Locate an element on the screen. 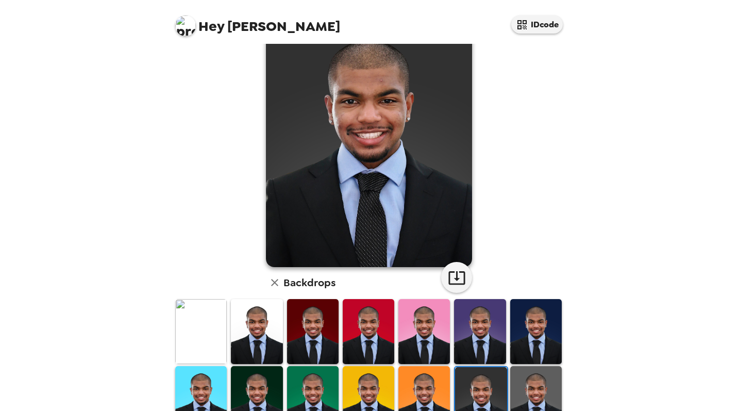 This screenshot has width=738, height=411. button: IDcode is located at coordinates (537, 24).